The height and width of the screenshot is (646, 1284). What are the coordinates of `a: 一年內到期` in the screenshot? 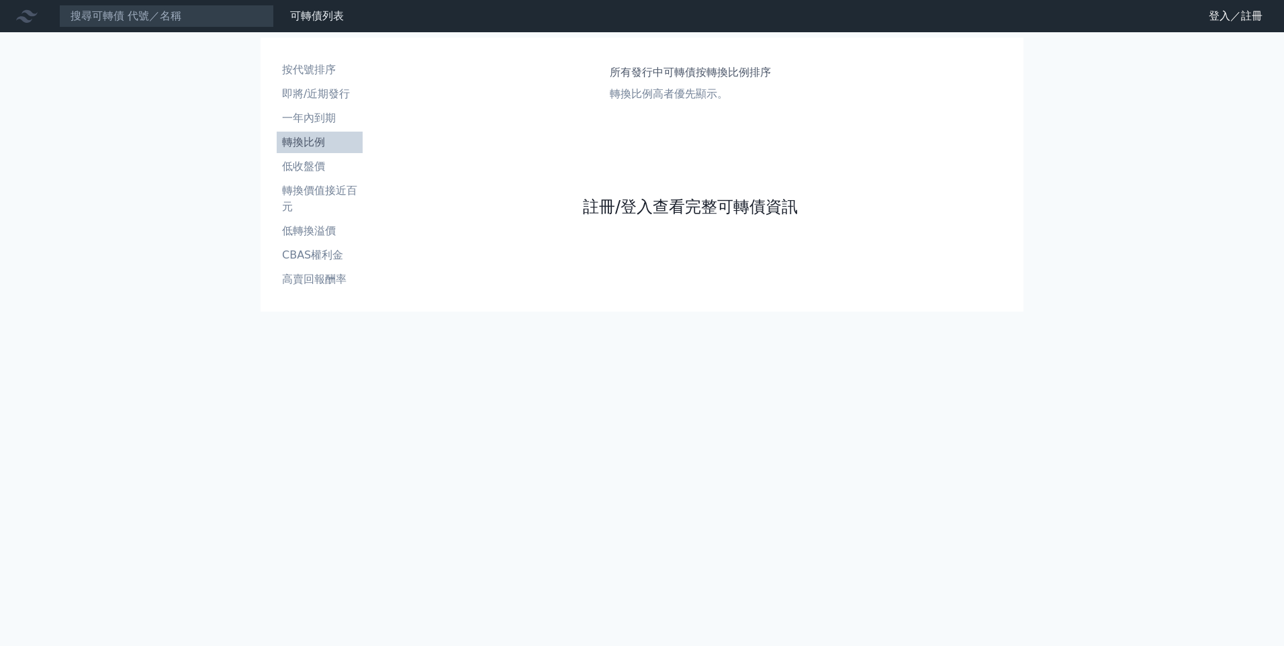 It's located at (320, 118).